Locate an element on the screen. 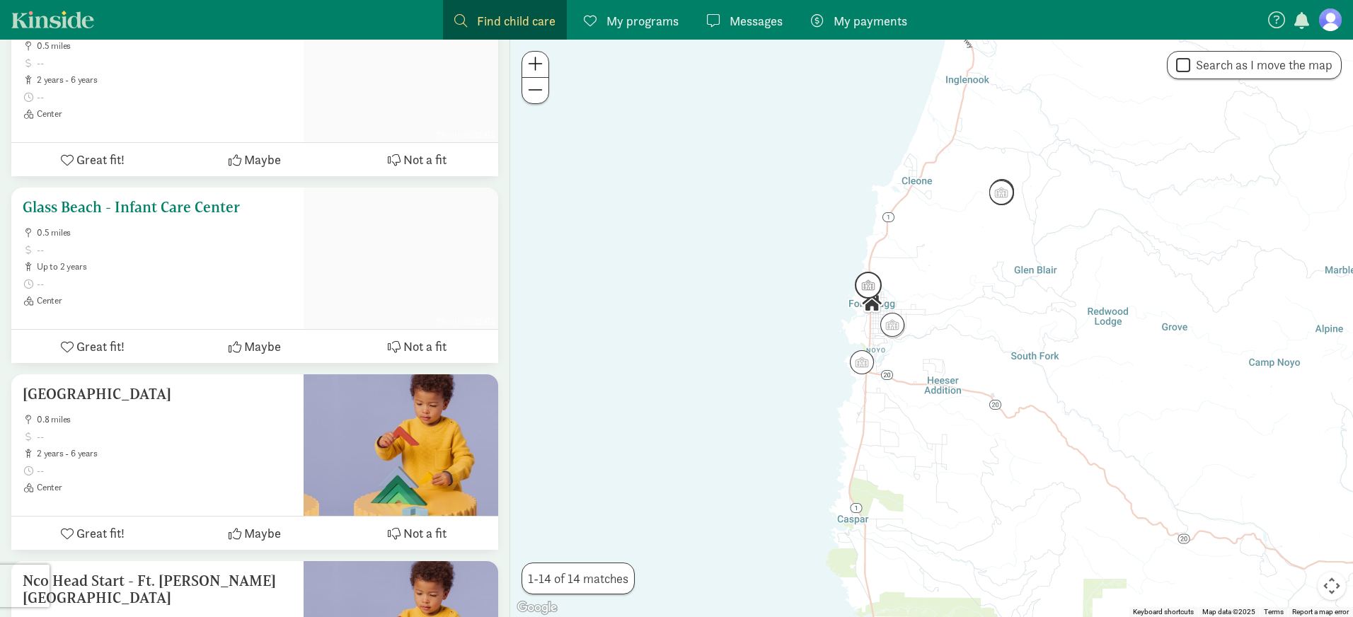 The height and width of the screenshot is (617, 1353). span: up to 2 years is located at coordinates (164, 267).